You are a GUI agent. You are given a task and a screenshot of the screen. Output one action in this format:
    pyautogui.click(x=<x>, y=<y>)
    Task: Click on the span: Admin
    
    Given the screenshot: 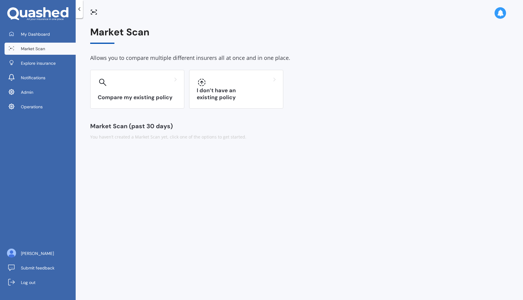 What is the action you would take?
    pyautogui.click(x=27, y=92)
    